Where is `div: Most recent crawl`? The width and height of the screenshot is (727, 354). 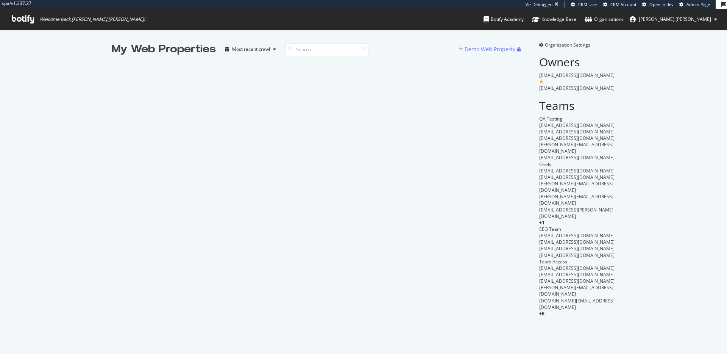
div: Most recent crawl is located at coordinates (251, 49).